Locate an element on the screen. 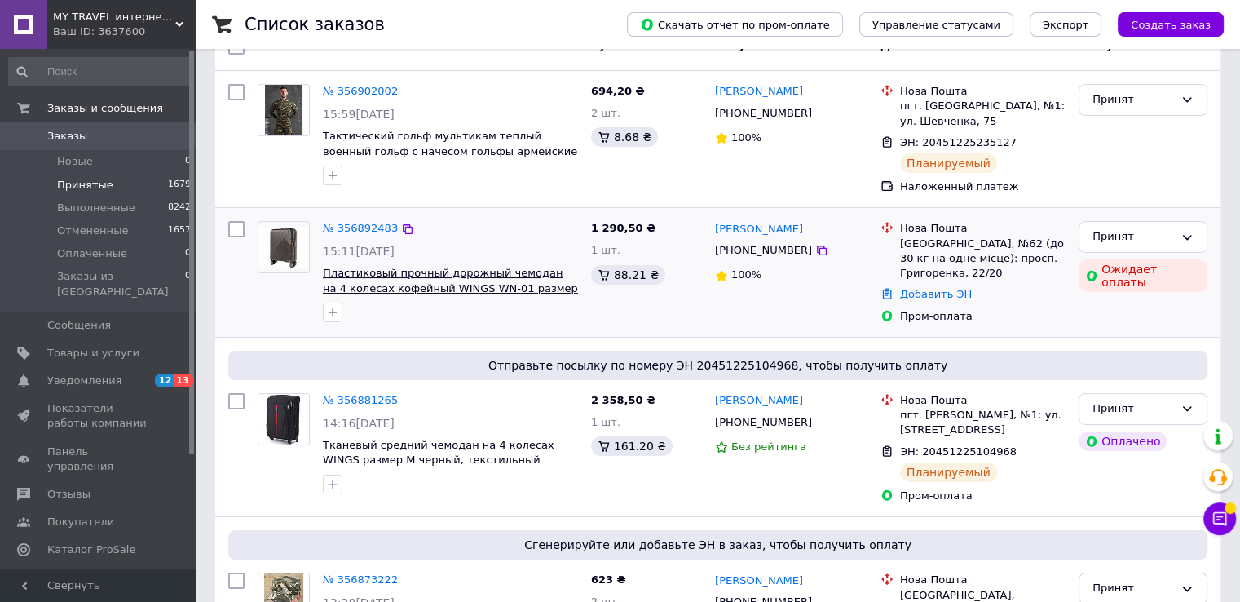 This screenshot has width=1240, height=602. button: Скачать отчет по пром-оплате is located at coordinates (735, 24).